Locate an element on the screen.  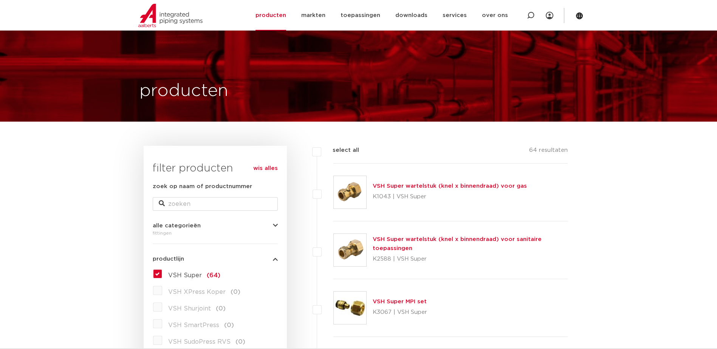
button: alle categorieën is located at coordinates (215, 226).